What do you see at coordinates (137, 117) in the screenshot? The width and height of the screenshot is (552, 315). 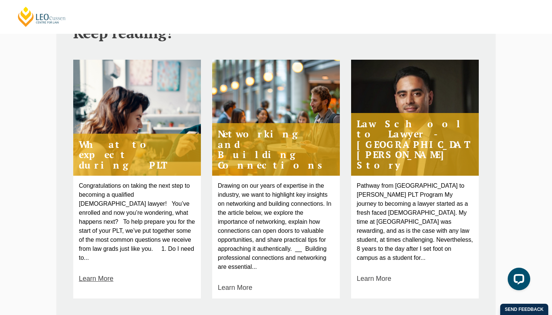 I see `a: img What to expect during PLT` at bounding box center [137, 117].